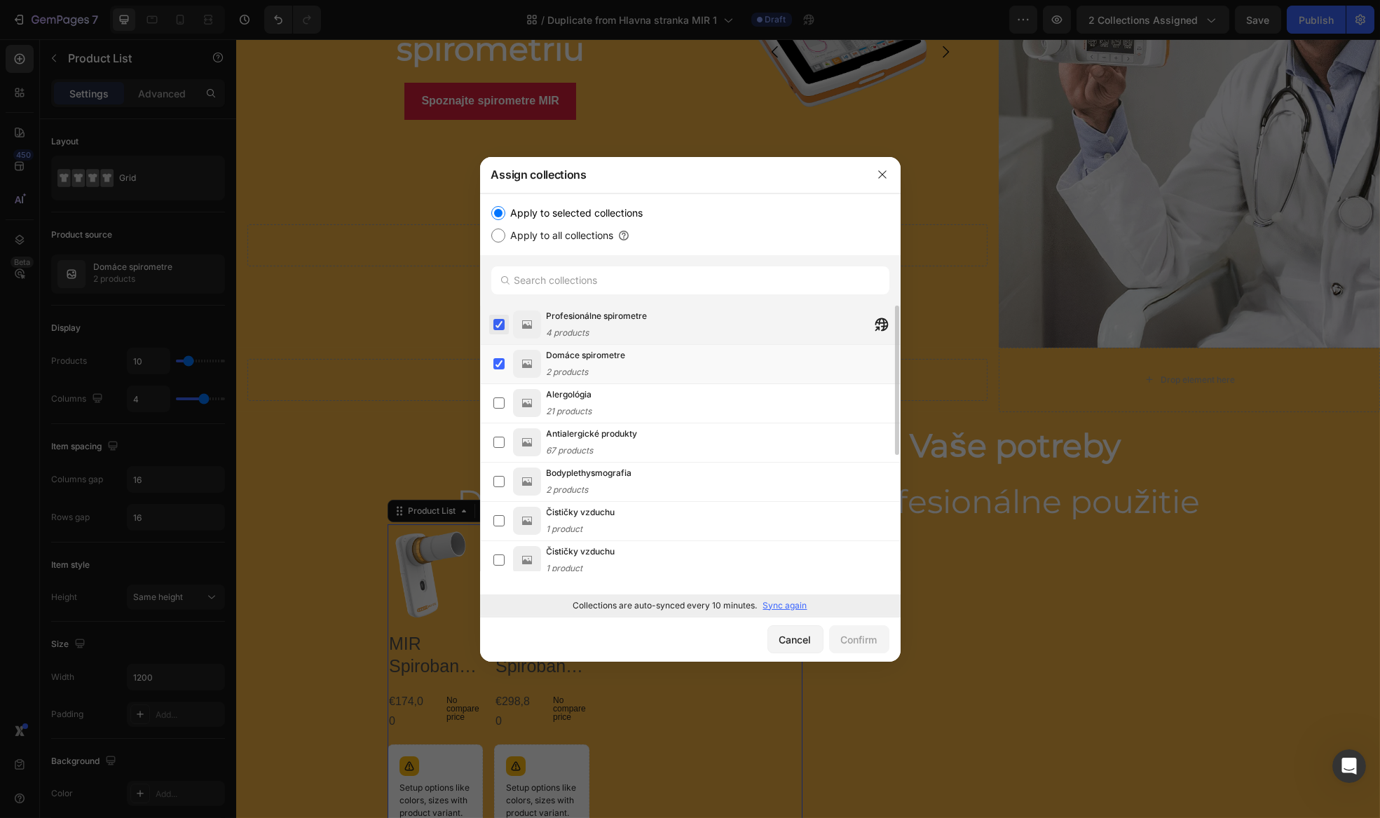 The width and height of the screenshot is (1380, 818). Describe the element at coordinates (785, 606) in the screenshot. I see `p: Sync again` at that location.